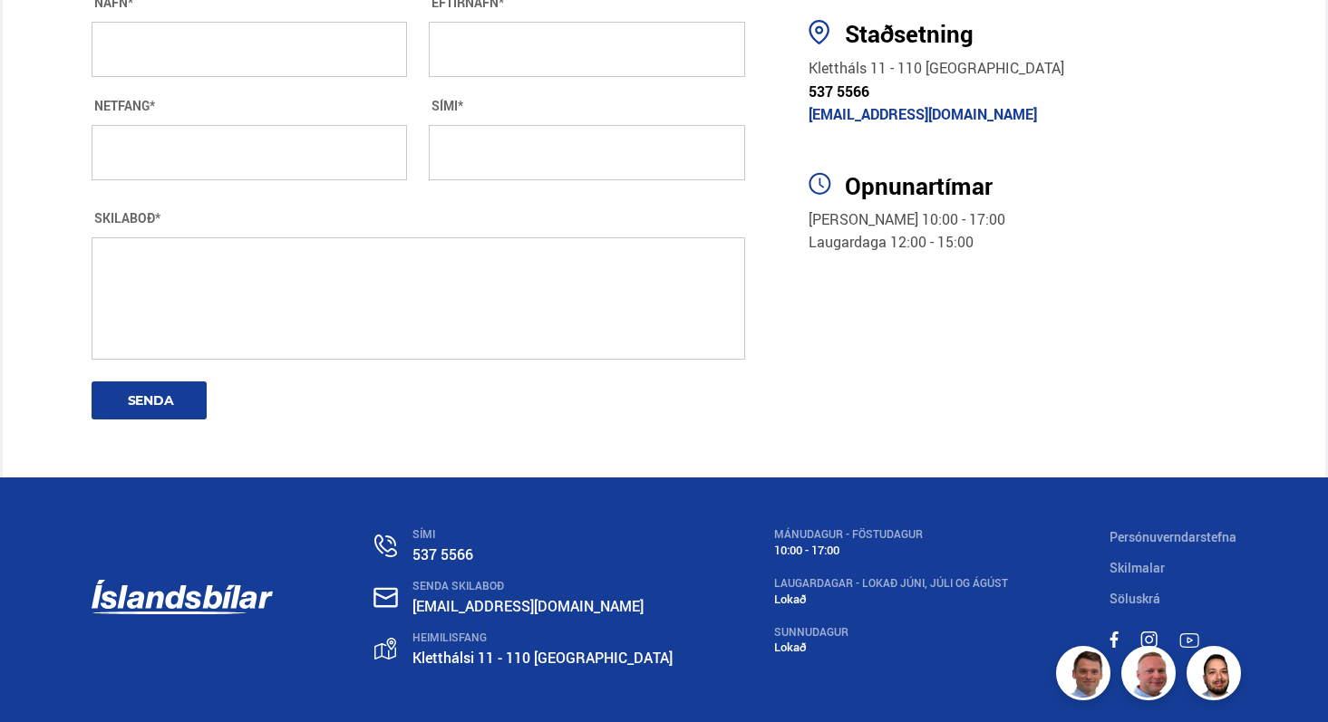 The image size is (1328, 722). What do you see at coordinates (542, 535) in the screenshot?
I see `div: SÍMI` at bounding box center [542, 535].